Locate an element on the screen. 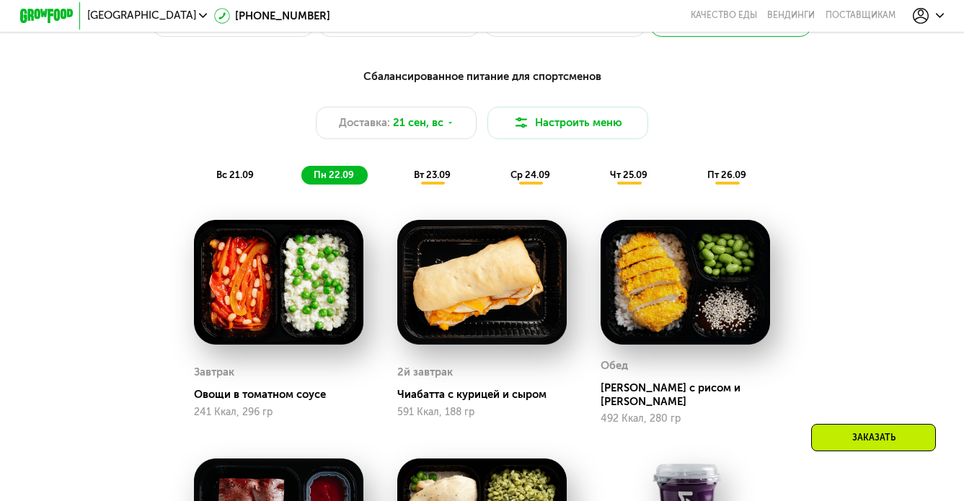  div: Сбалансированное питание для спортсменов is located at coordinates (482, 76).